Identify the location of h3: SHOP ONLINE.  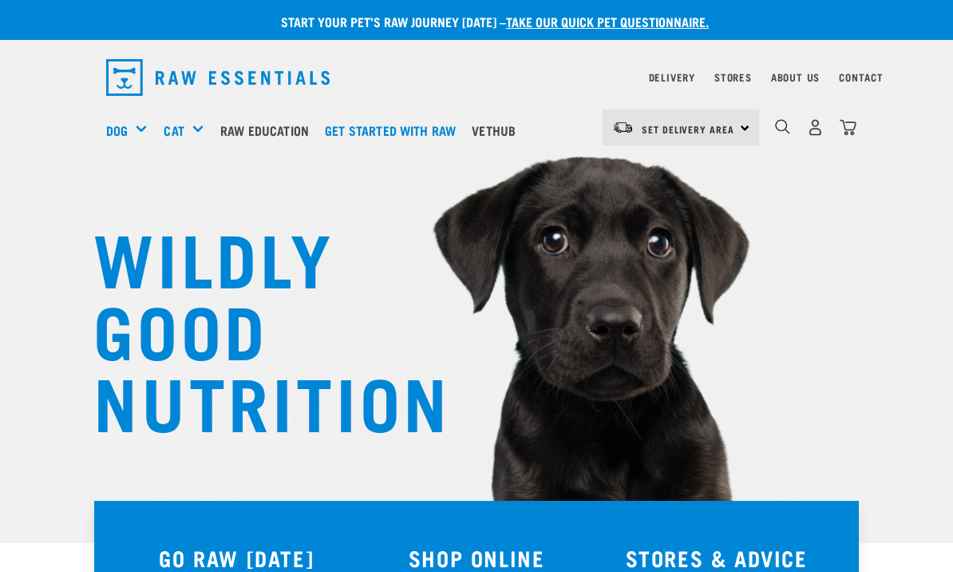
(477, 557).